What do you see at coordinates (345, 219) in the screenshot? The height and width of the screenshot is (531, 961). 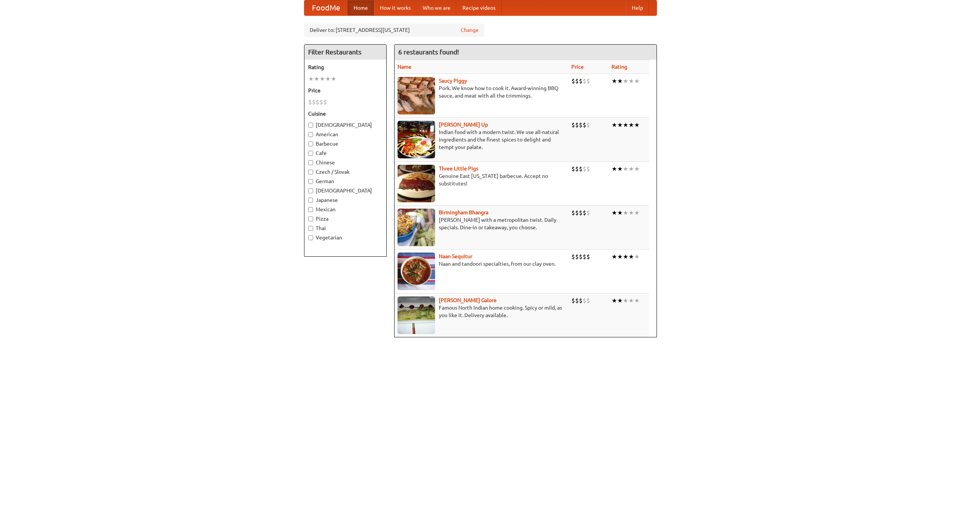 I see `label: Pizza` at bounding box center [345, 219].